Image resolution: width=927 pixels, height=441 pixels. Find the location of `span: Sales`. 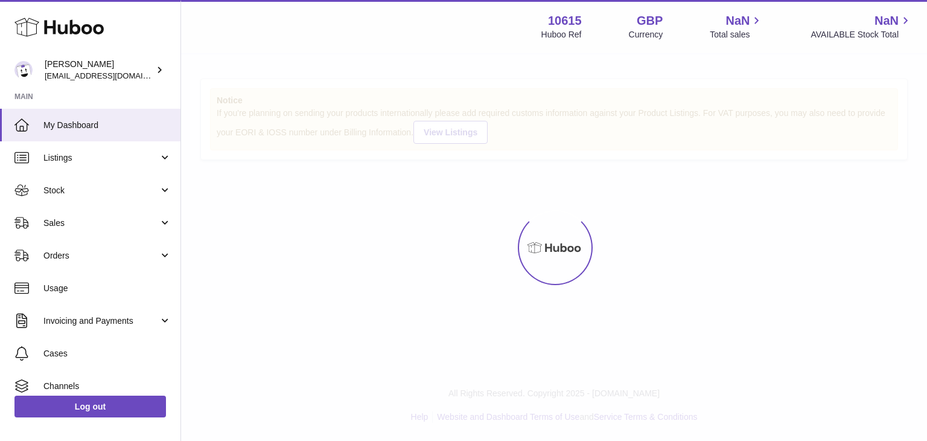

span: Sales is located at coordinates (101, 223).